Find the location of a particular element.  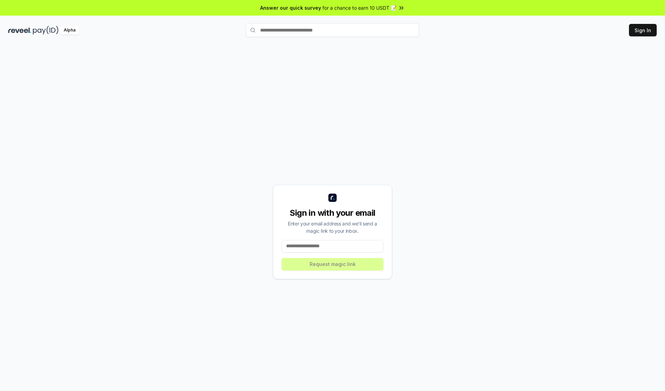

img: reveel_dark is located at coordinates (20, 30).